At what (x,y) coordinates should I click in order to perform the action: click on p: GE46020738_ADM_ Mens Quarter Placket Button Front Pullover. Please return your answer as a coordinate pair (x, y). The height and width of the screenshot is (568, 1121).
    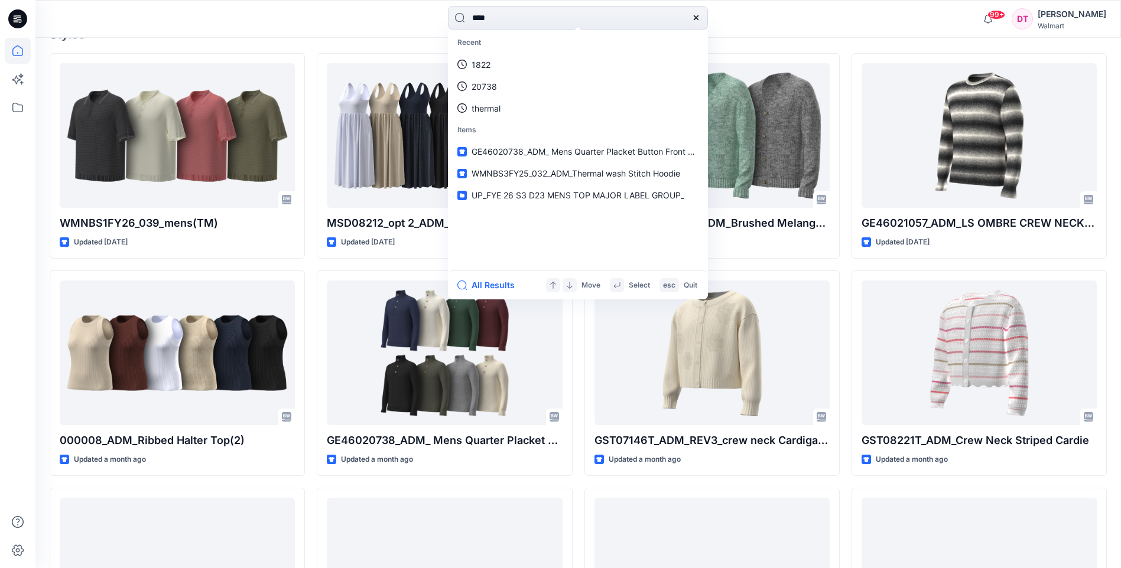
    Looking at the image, I should click on (444, 441).